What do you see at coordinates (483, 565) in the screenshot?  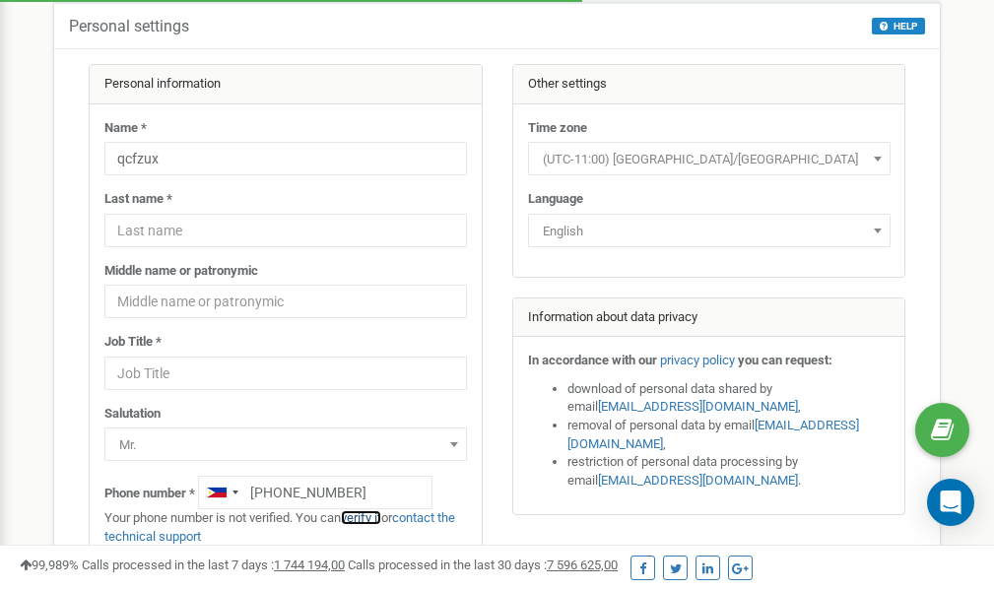 I see `span: Calls processed in the last 30 days :` at bounding box center [483, 565].